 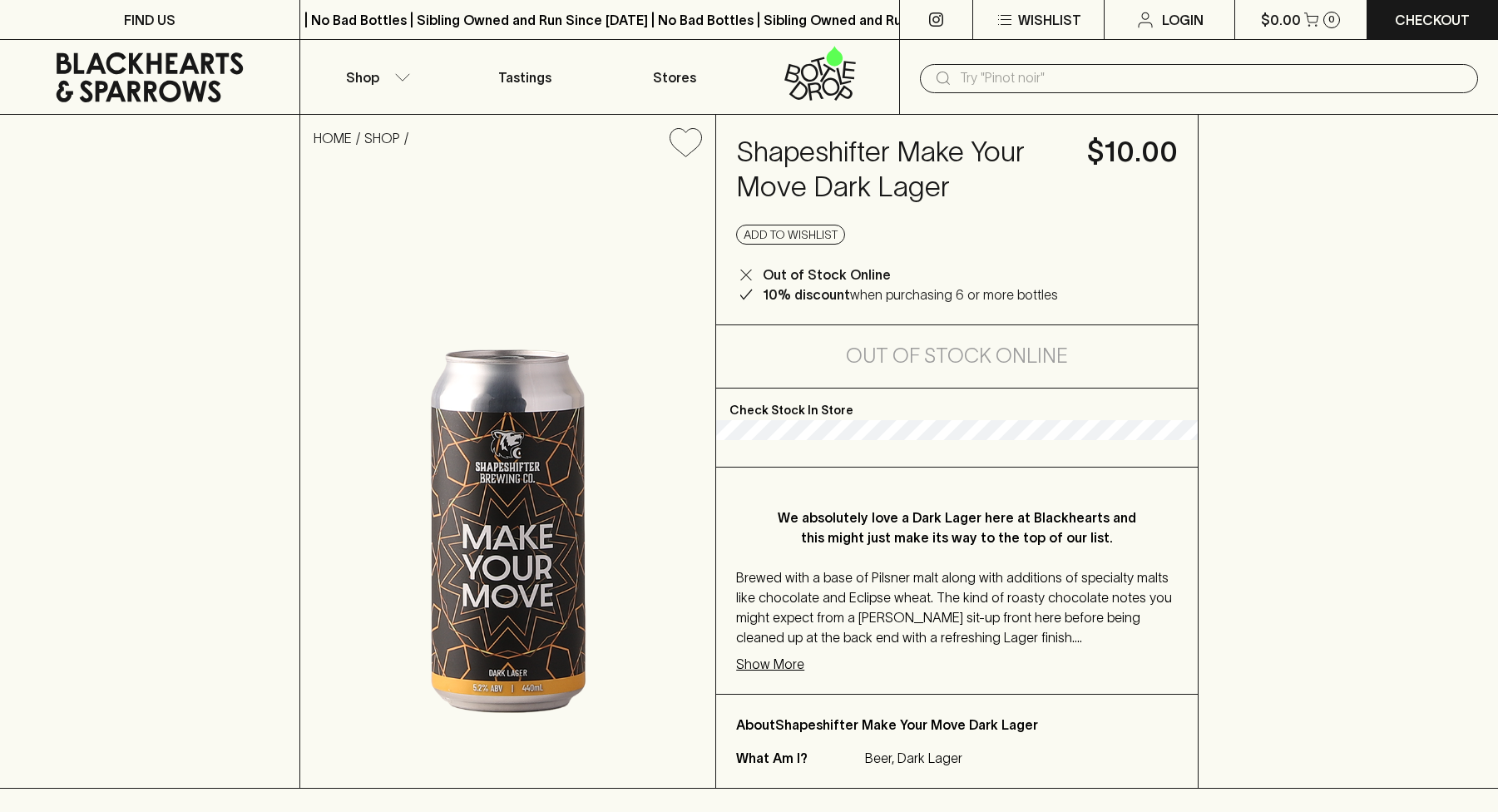 I want to click on a: SHOP, so click(x=382, y=139).